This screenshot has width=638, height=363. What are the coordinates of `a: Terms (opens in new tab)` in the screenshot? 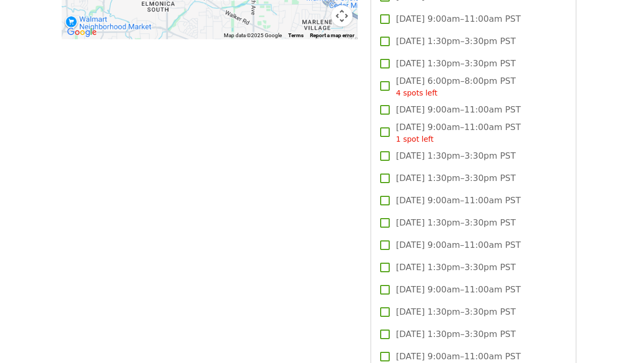 It's located at (295, 35).